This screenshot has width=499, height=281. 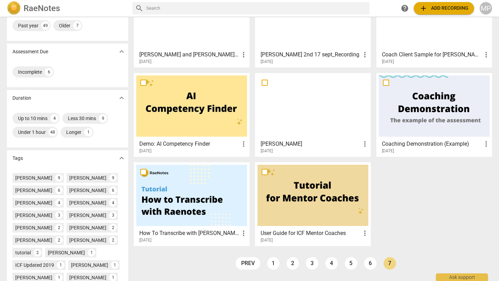 I want to click on button: Upload, so click(x=444, y=8).